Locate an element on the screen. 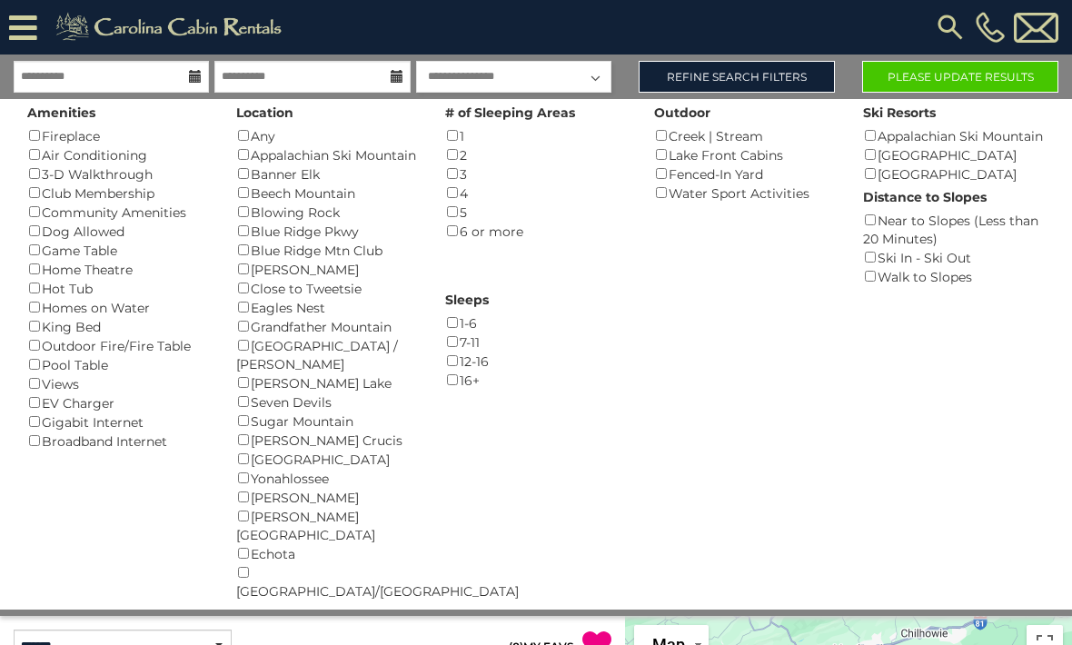  div: Ski In - Ski Out is located at coordinates (954, 257).